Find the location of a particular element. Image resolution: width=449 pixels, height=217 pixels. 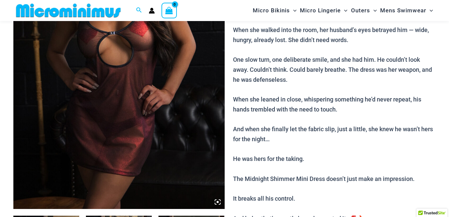

span: Mens Swimwear is located at coordinates (403, 10).